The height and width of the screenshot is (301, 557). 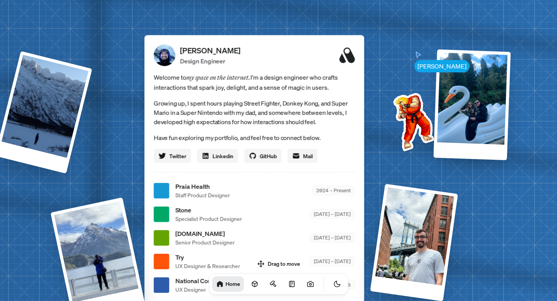 I want to click on img: Profile Picture, so click(x=165, y=55).